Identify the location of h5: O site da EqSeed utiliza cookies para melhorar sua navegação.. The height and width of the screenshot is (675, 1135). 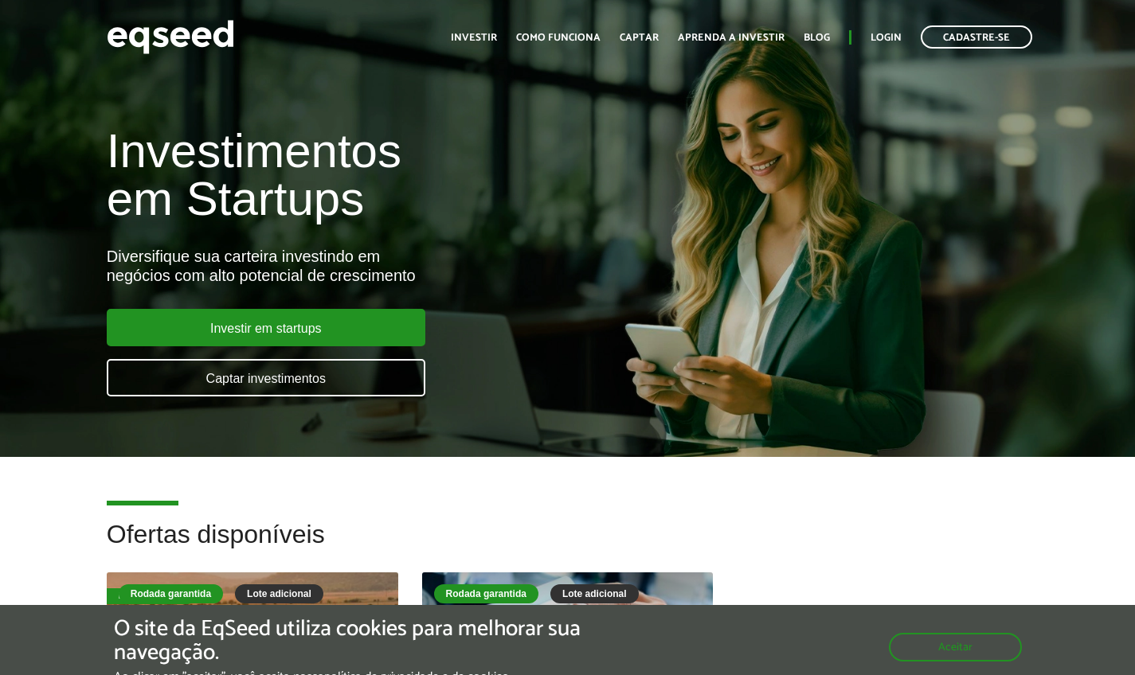
(386, 642).